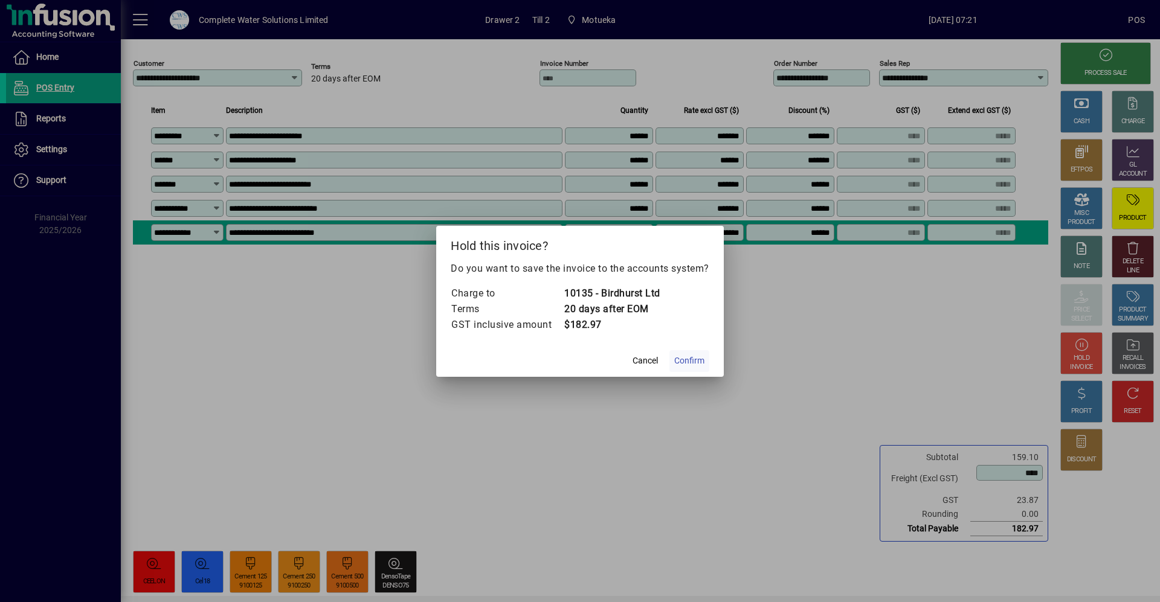 Image resolution: width=1160 pixels, height=602 pixels. Describe the element at coordinates (645, 361) in the screenshot. I see `button: Cancel` at that location.